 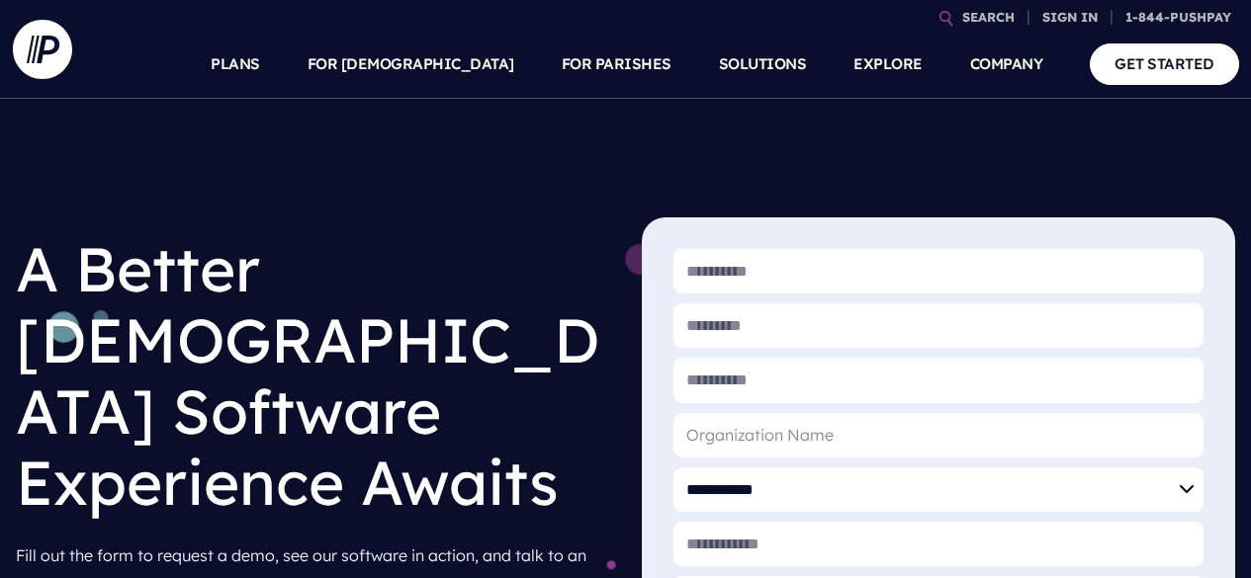 I want to click on a: COMPANY, so click(x=1006, y=64).